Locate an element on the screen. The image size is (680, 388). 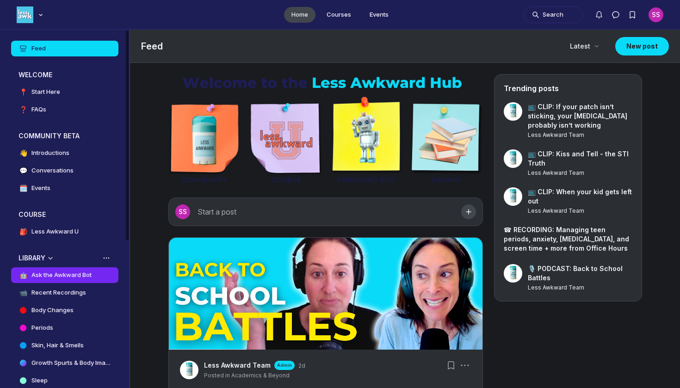
button: Latest is located at coordinates (584, 46).